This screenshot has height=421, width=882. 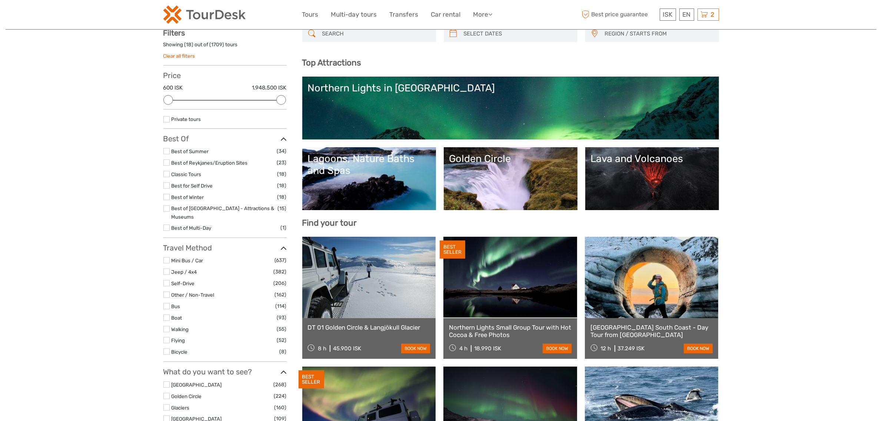 I want to click on a: Best for Self Drive, so click(x=192, y=186).